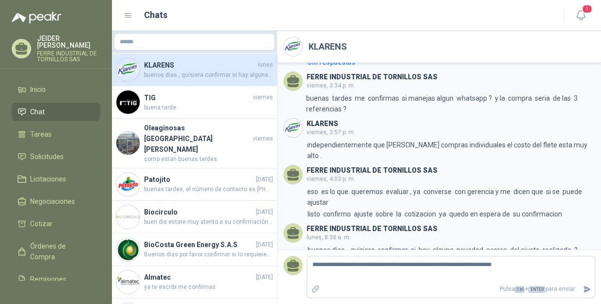 This screenshot has height=304, width=601. I want to click on h4: TIG, so click(198, 98).